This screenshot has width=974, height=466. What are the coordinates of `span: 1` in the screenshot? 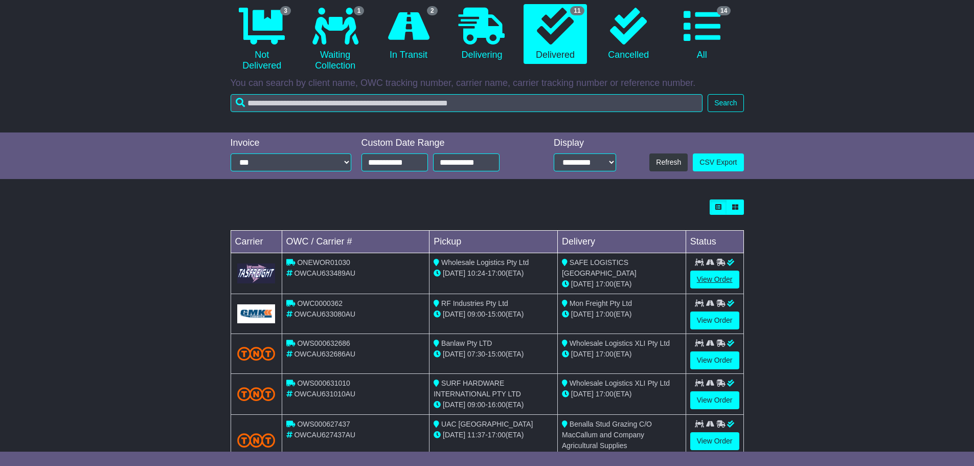 It's located at (359, 11).